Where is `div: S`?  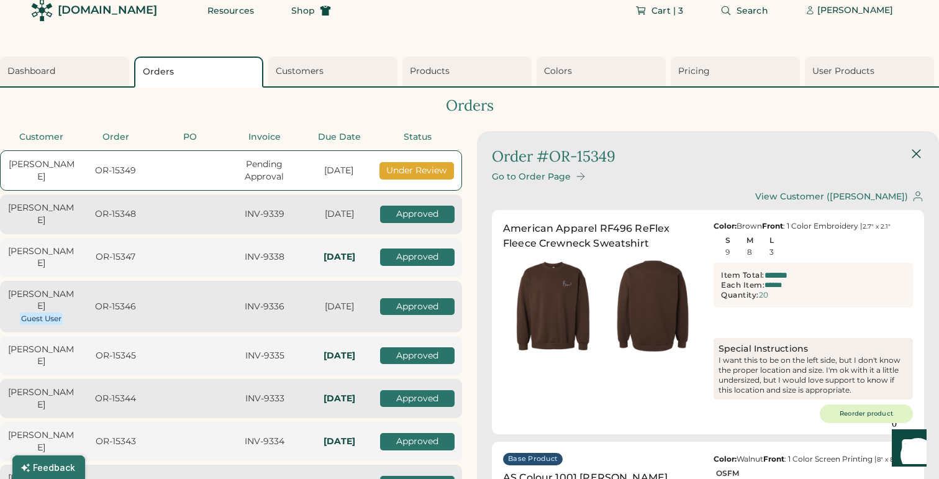 div: S is located at coordinates (728, 240).